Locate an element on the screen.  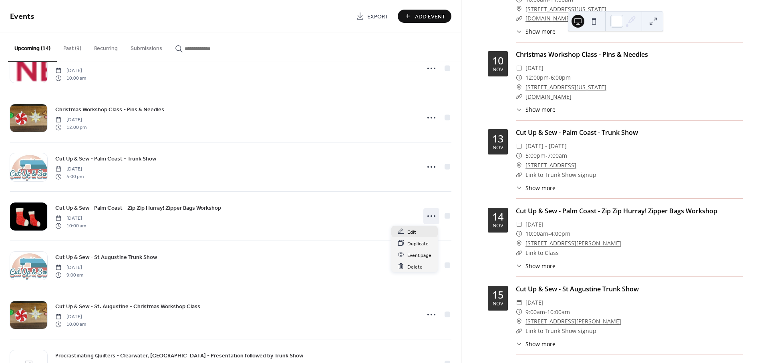
span: 4:00pm is located at coordinates (560, 234).